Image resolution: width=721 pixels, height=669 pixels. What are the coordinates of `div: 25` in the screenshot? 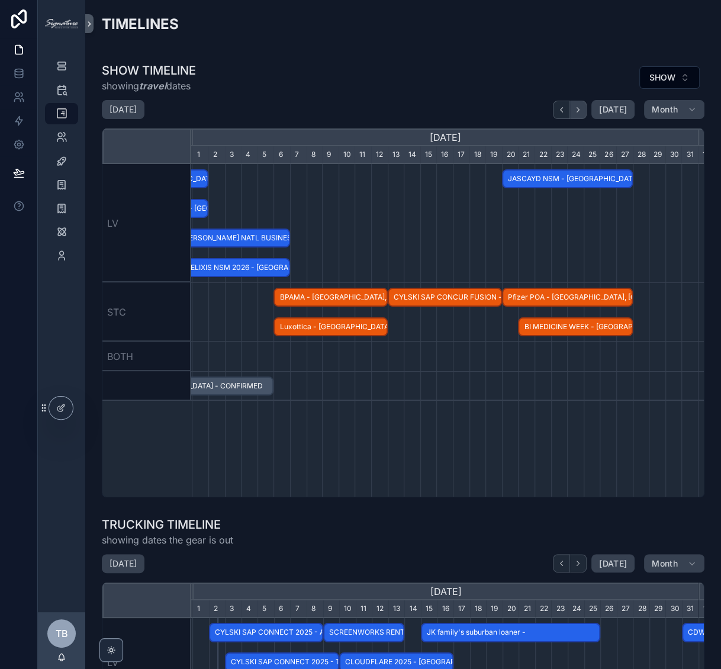 It's located at (592, 609).